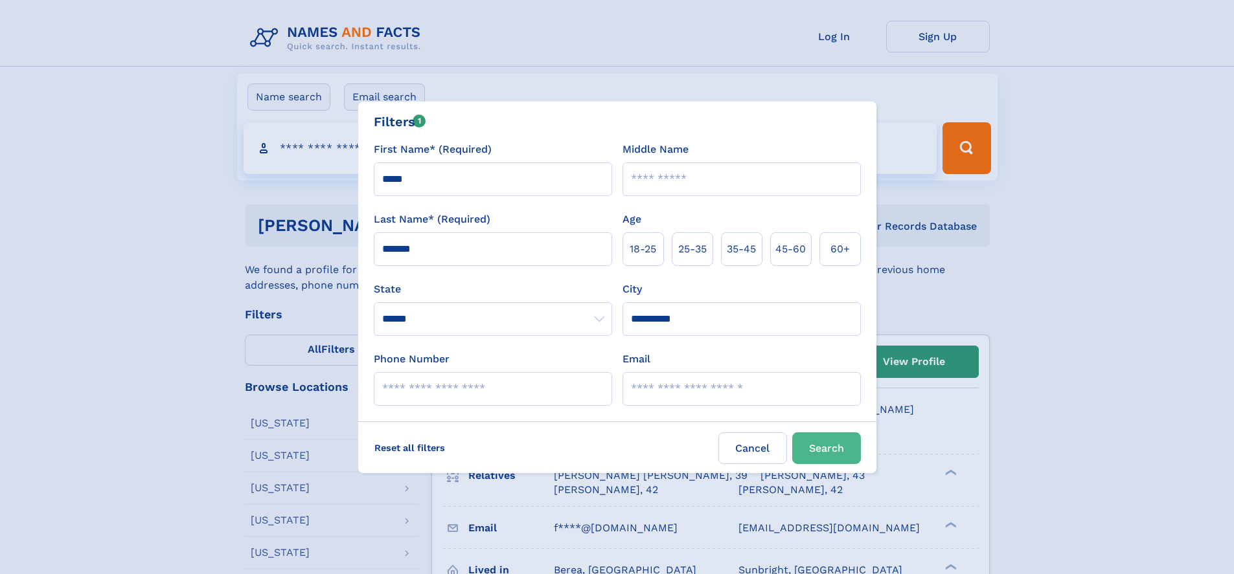  What do you see at coordinates (655, 150) in the screenshot?
I see `label: Middle Name` at bounding box center [655, 150].